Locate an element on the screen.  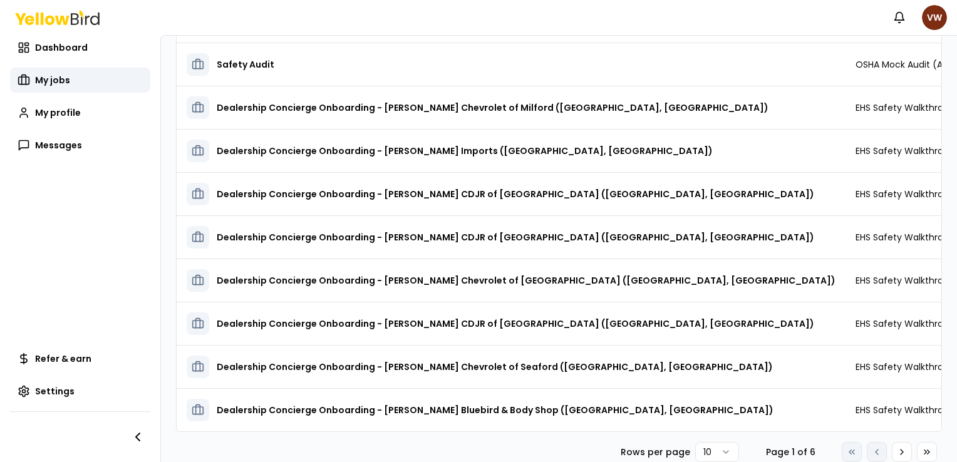
a: Messages is located at coordinates (80, 145).